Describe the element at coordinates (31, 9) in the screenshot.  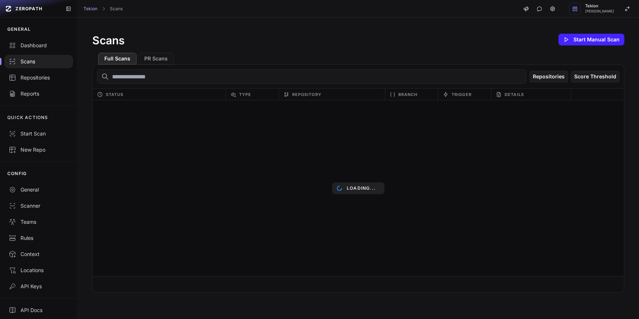
I see `a: ZEROPATH` at that location.